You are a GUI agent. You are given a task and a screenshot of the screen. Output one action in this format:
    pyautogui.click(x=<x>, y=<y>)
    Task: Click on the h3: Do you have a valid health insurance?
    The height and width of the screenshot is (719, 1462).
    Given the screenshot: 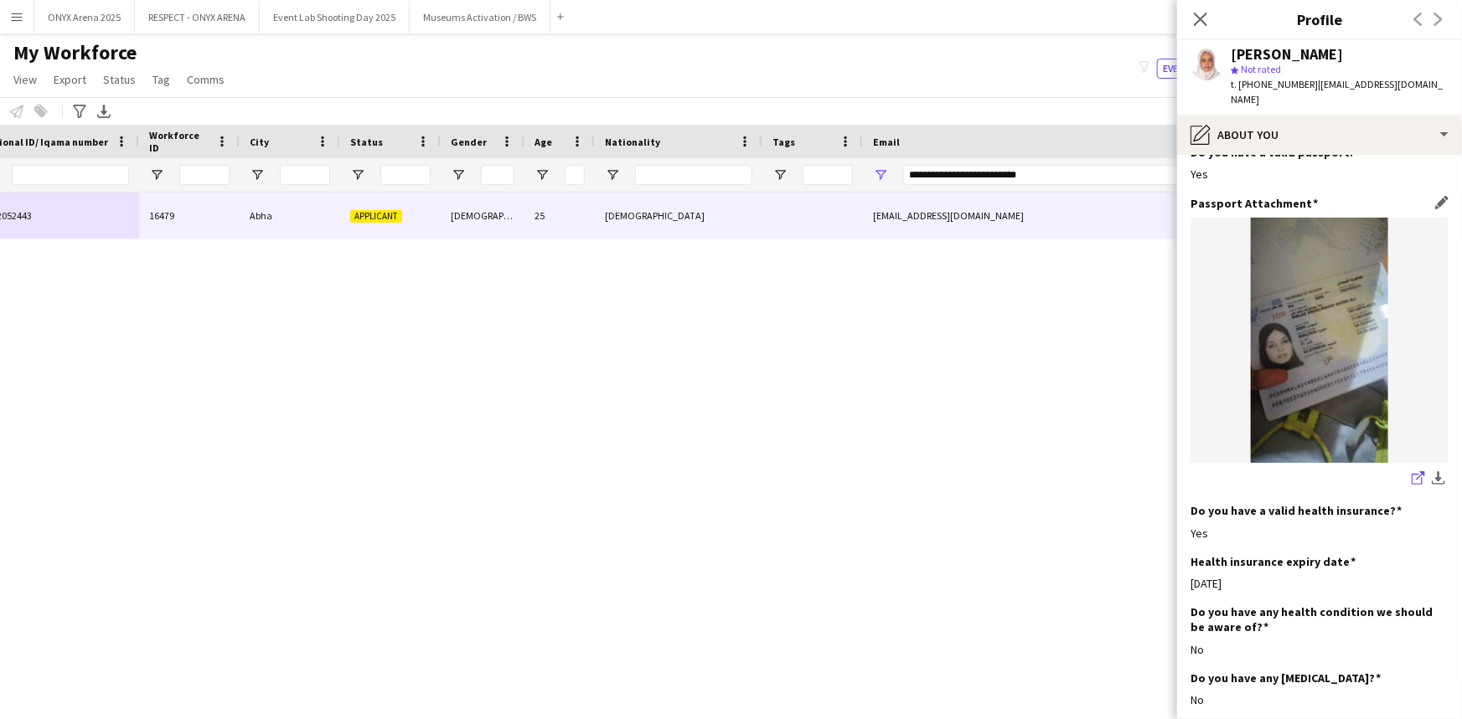 What is the action you would take?
    pyautogui.click(x=1296, y=511)
    